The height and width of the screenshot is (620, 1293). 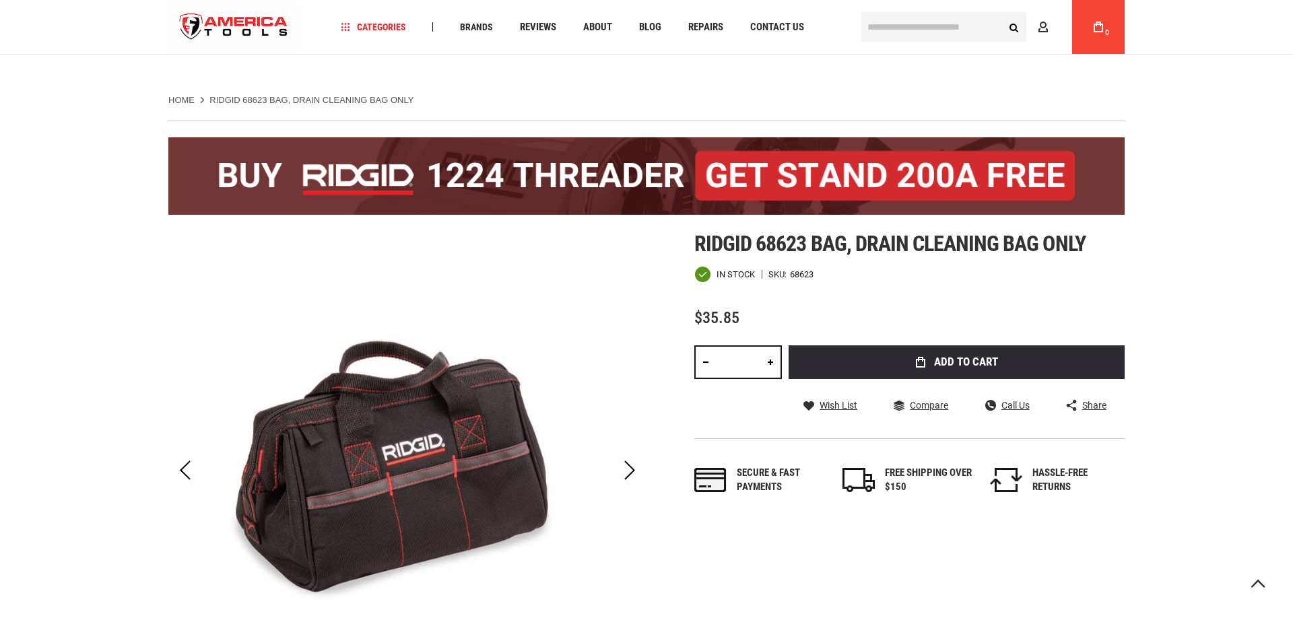 I want to click on button: Add to Cart, so click(x=957, y=362).